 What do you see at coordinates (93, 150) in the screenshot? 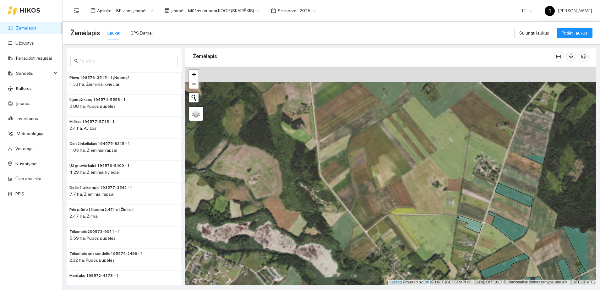
I see `span: 1.05 ha, Žieminiai rapsai` at bounding box center [93, 150].